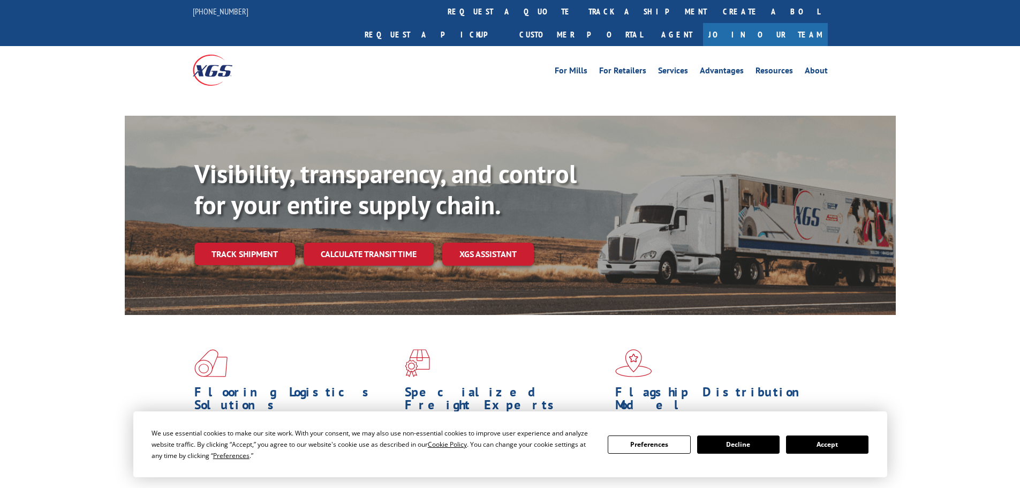 The width and height of the screenshot is (1020, 488). I want to click on button: Decline, so click(739, 445).